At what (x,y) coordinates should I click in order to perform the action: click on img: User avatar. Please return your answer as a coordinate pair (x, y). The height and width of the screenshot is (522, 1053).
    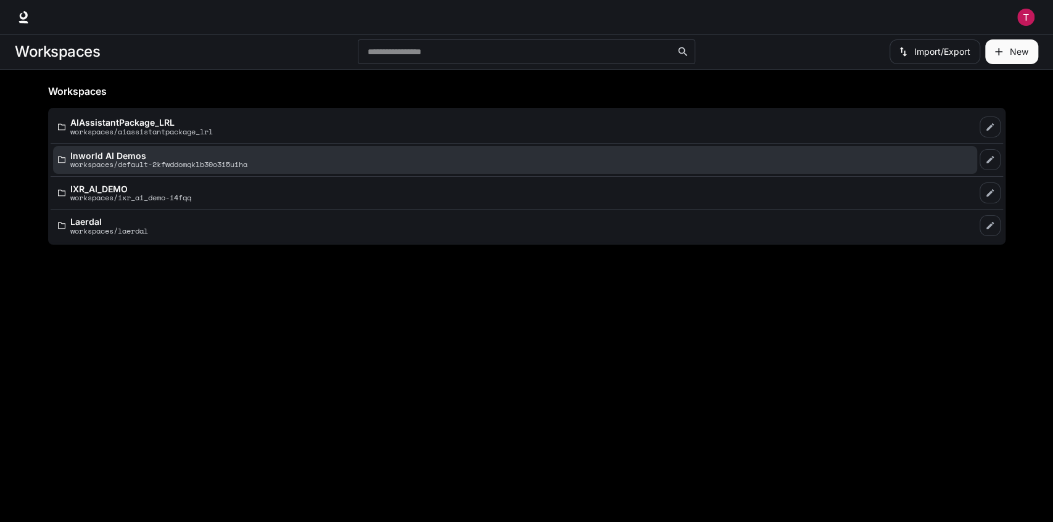
    Looking at the image, I should click on (1025, 17).